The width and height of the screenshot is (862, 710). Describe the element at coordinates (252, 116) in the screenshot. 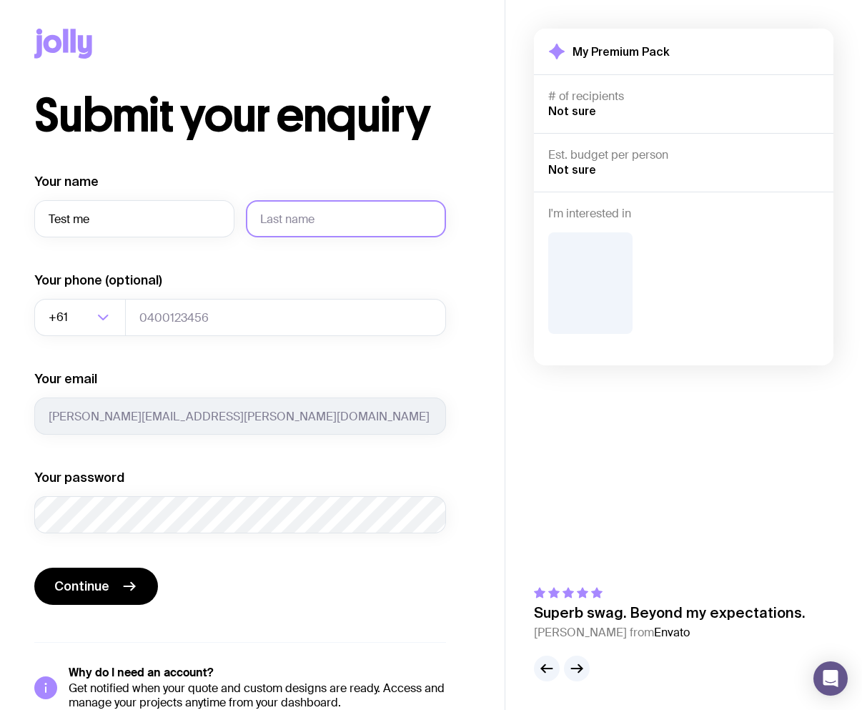

I see `h1: Submit your enquiry` at that location.